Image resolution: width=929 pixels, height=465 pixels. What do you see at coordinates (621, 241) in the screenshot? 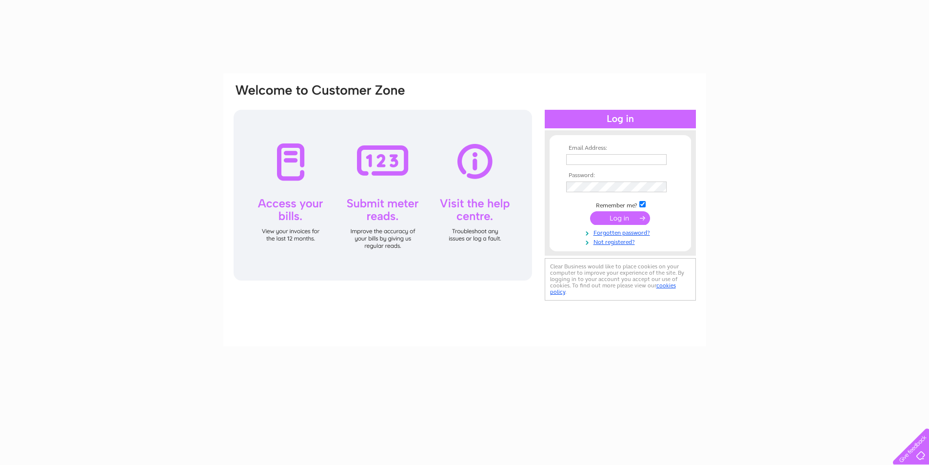
I see `a: Not registered?` at bounding box center [621, 241].